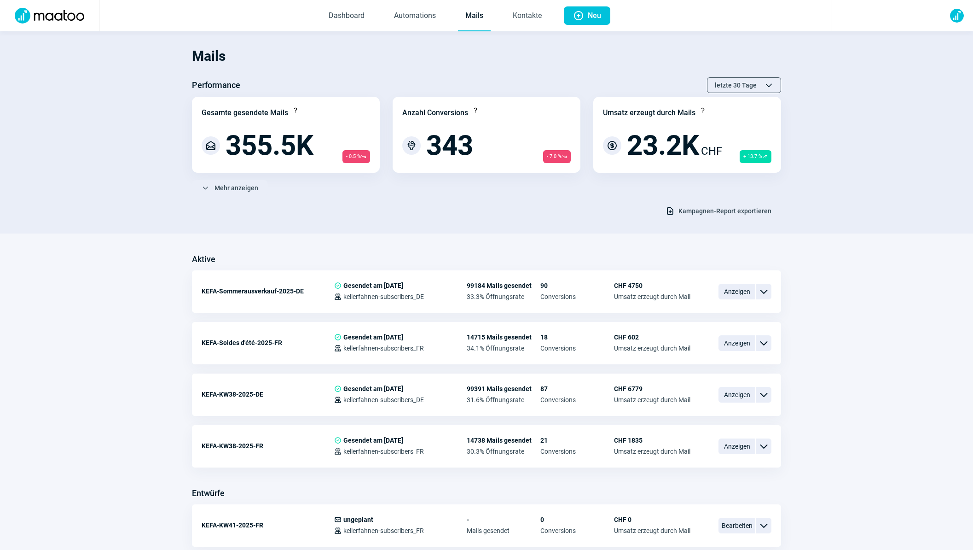 The image size is (973, 550). Describe the element at coordinates (358, 519) in the screenshot. I see `span: ungeplant` at that location.